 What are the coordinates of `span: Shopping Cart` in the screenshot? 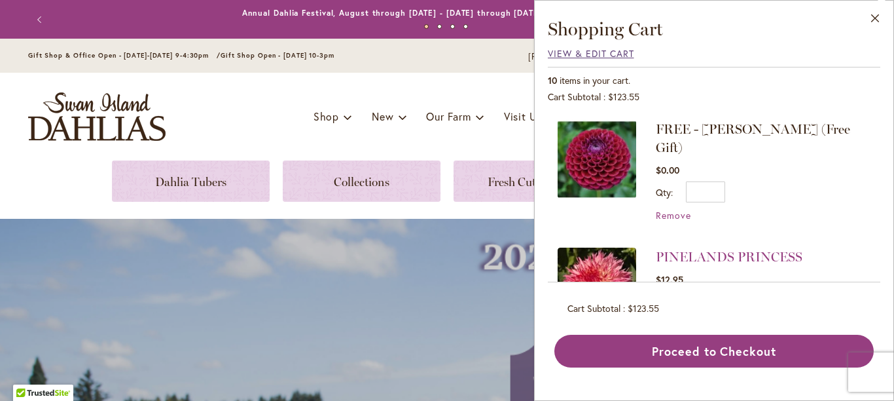 It's located at (606, 29).